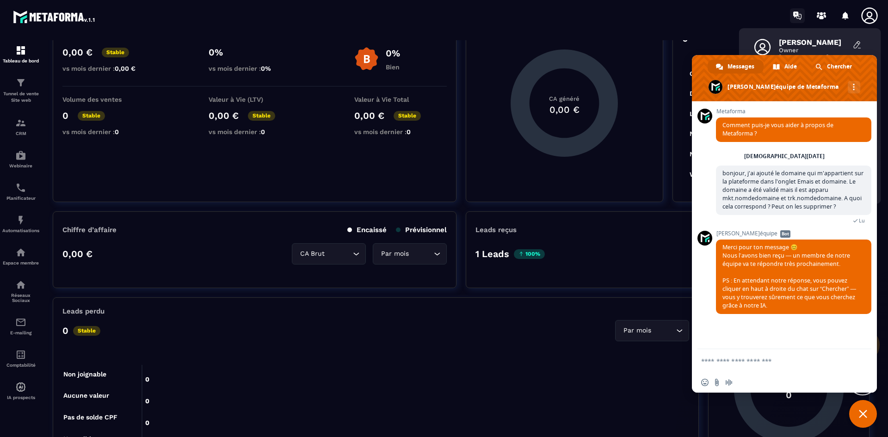 The height and width of the screenshot is (437, 888). Describe the element at coordinates (729, 383) in the screenshot. I see `span: Message audio` at that location.